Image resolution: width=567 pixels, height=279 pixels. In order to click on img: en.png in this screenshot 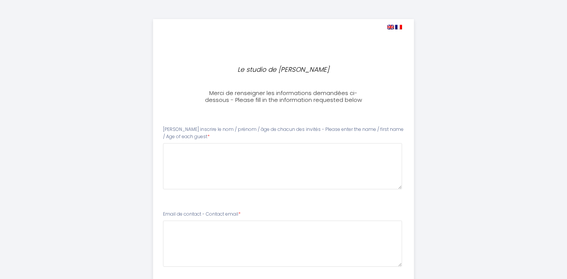, I will do `click(391, 27)`.